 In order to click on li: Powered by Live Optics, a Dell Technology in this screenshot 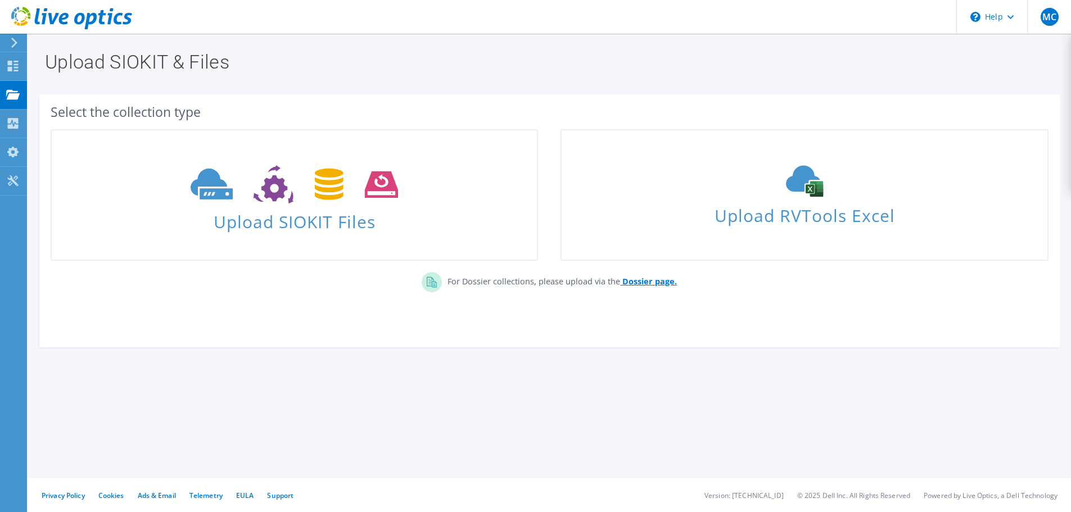, I will do `click(990, 495)`.